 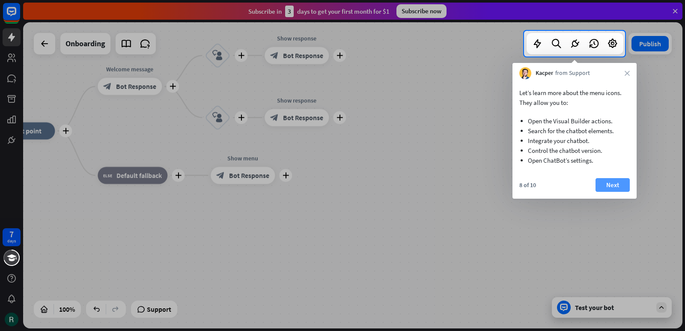 I want to click on li: Integrate your chatbot., so click(x=575, y=140).